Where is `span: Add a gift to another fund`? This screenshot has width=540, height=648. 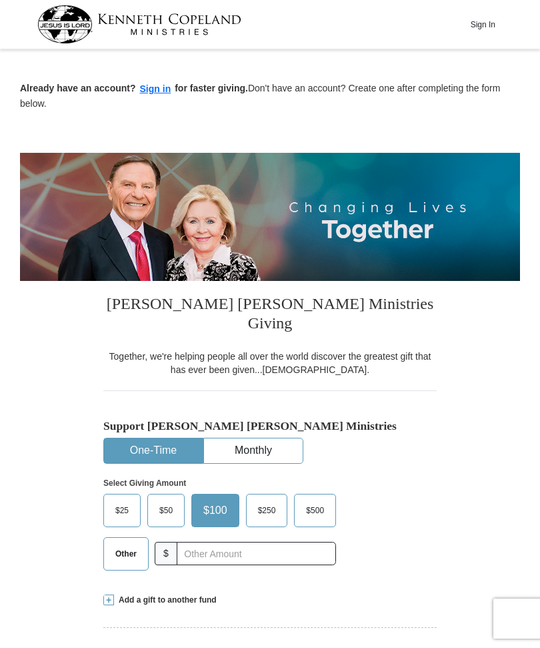 span: Add a gift to another fund is located at coordinates (165, 600).